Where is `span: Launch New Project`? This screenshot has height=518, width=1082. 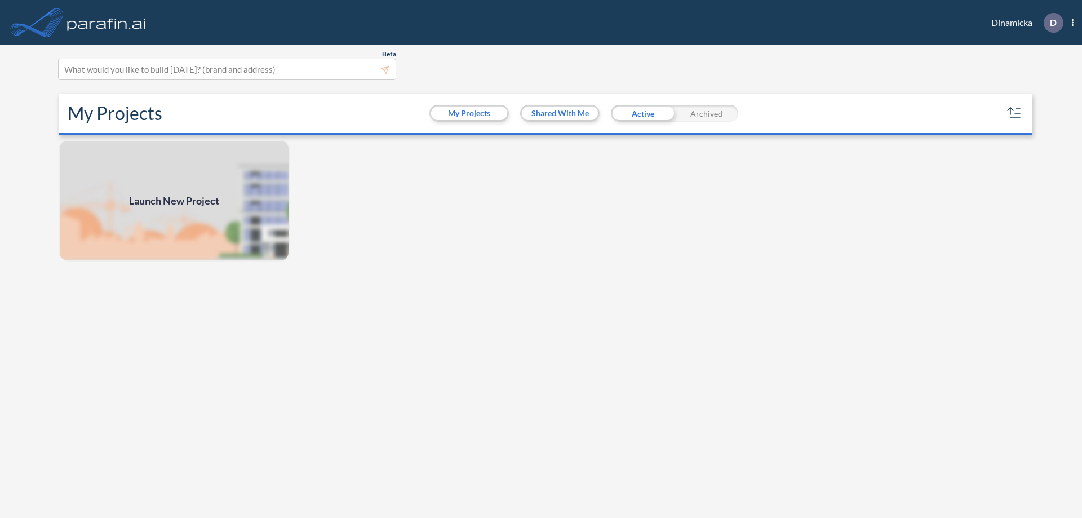 span: Launch New Project is located at coordinates (174, 201).